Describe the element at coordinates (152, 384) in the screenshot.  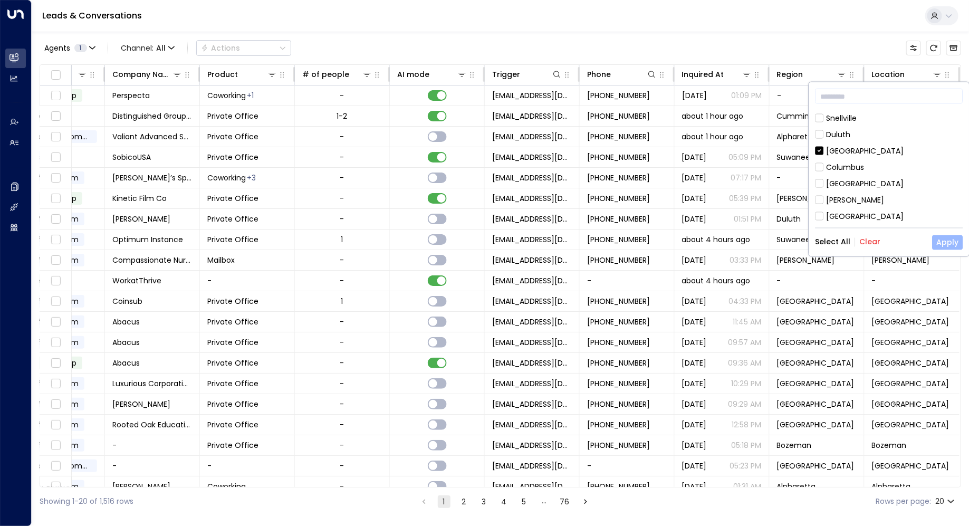
I see `span: Luxurious Corporation` at that location.